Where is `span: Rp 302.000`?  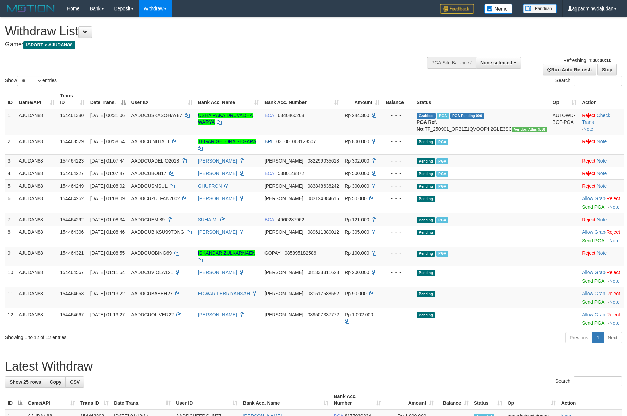 span: Rp 302.000 is located at coordinates (357, 161).